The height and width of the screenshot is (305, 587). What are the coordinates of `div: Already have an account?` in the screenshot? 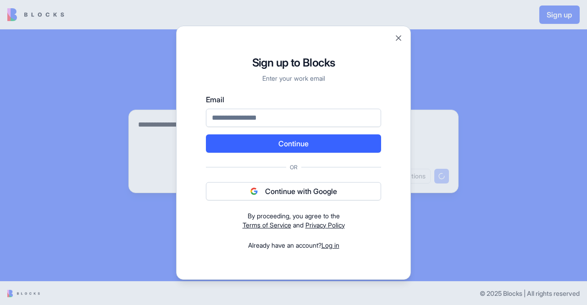 It's located at (293, 245).